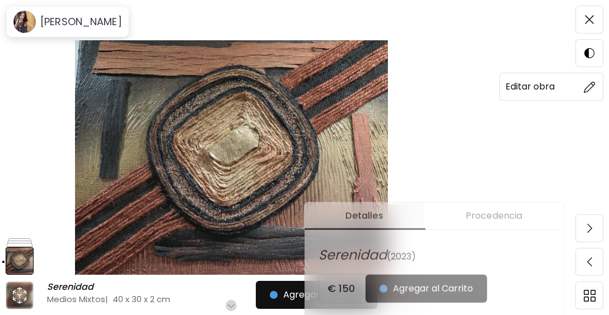 The height and width of the screenshot is (315, 609). I want to click on span: Procedencia, so click(494, 216).